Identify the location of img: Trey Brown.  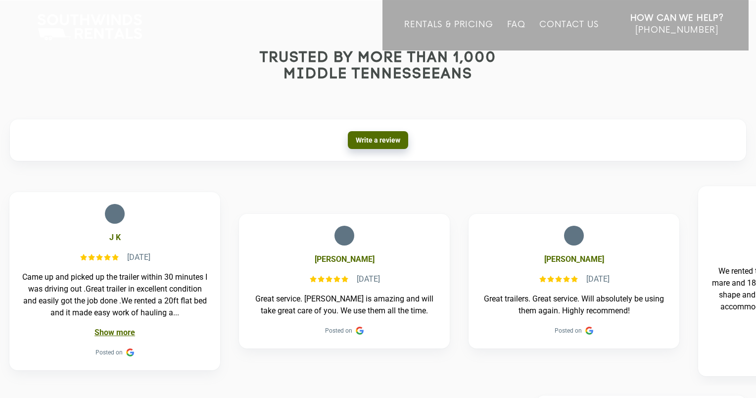
(567, 236).